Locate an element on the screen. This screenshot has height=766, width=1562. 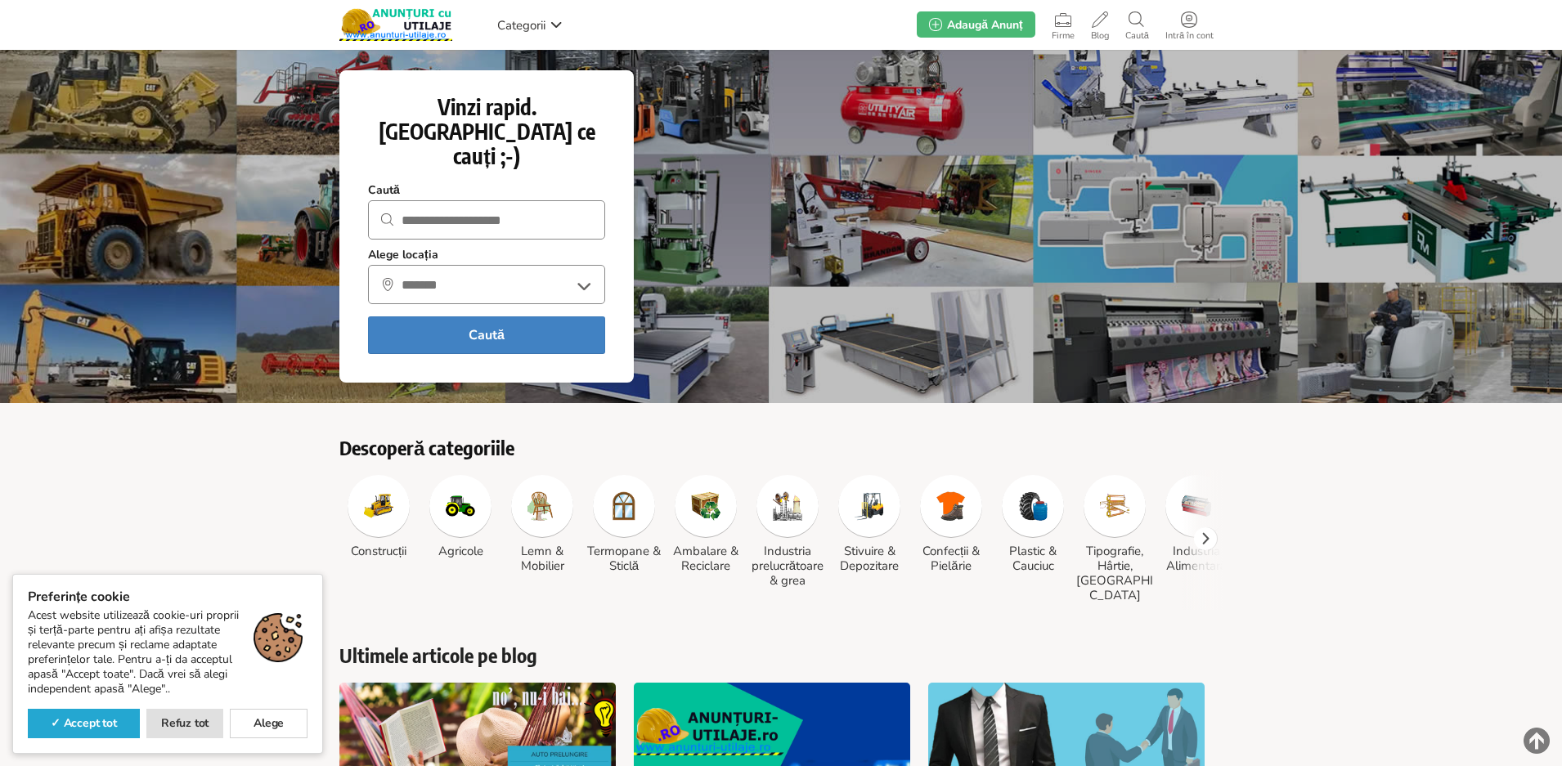
strong: Caută is located at coordinates (384, 191).